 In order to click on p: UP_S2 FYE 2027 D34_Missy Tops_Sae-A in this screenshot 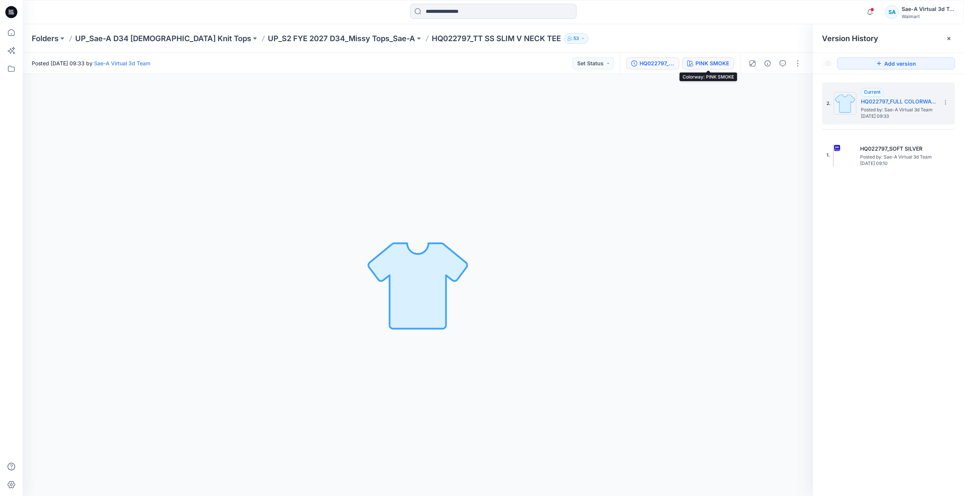, I will do `click(341, 39)`.